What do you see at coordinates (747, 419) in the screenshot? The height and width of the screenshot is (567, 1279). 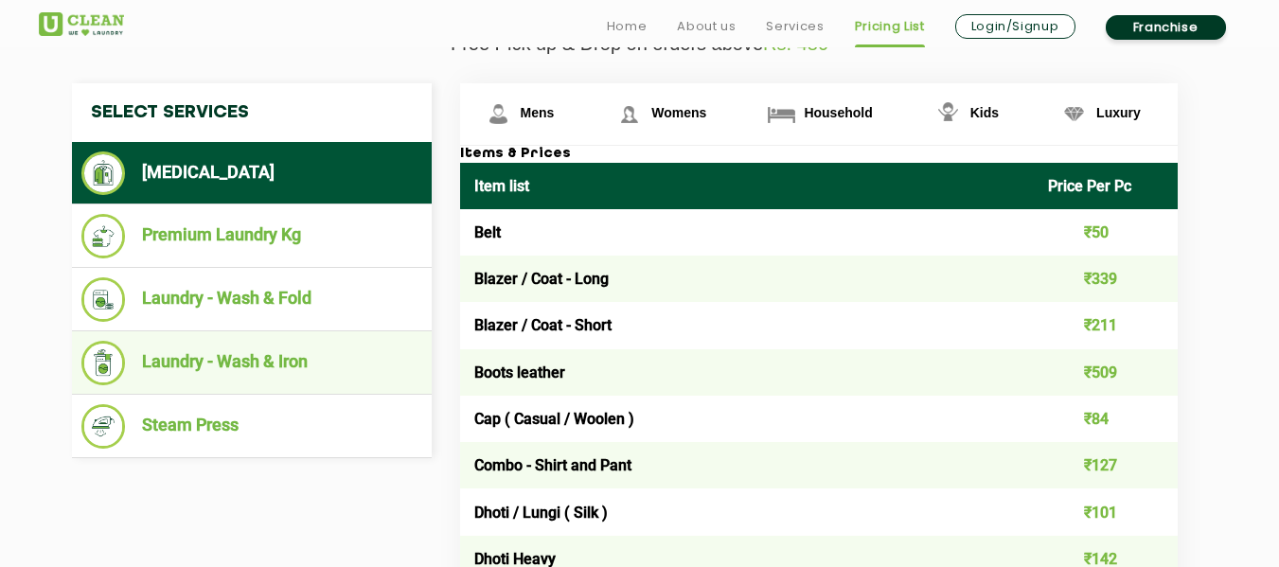 I see `td: Cap ( Casual / Woolen )` at bounding box center [747, 419].